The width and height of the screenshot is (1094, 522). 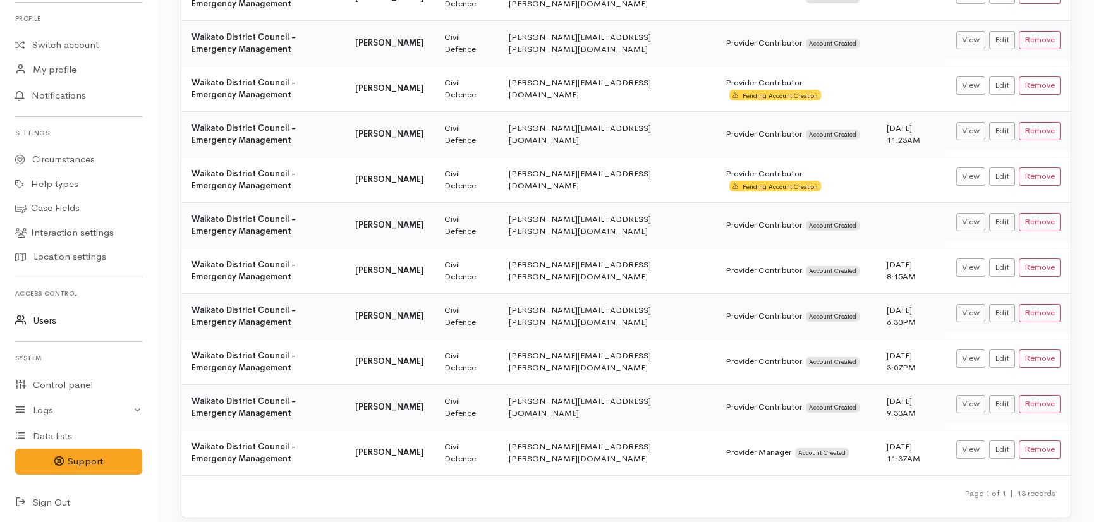 I want to click on h6: System, so click(x=78, y=358).